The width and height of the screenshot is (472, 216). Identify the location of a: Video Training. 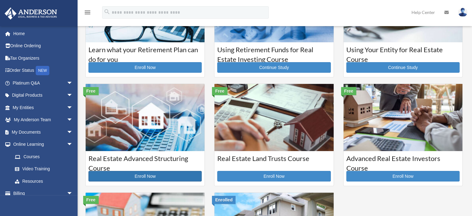
(45, 169).